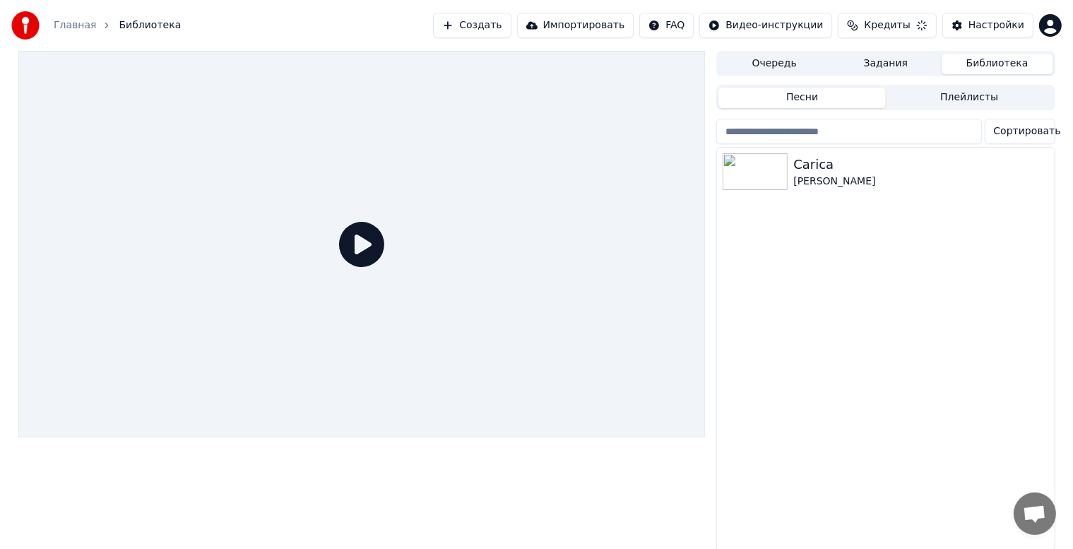  What do you see at coordinates (886, 25) in the screenshot?
I see `span: Кредиты` at bounding box center [886, 25].